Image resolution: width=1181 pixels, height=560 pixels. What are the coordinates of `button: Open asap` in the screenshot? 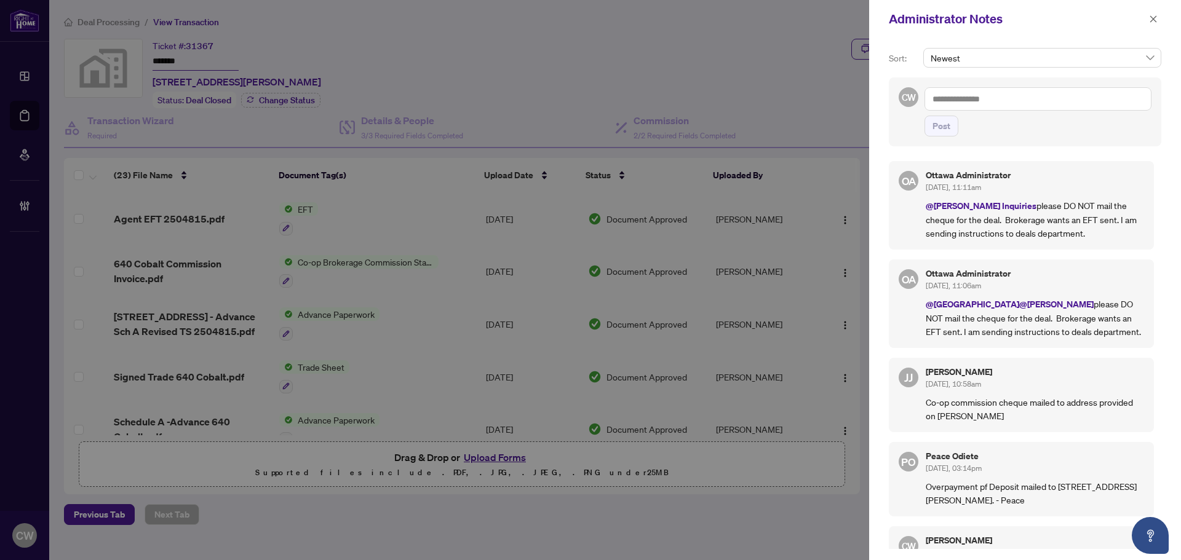 It's located at (1150, 536).